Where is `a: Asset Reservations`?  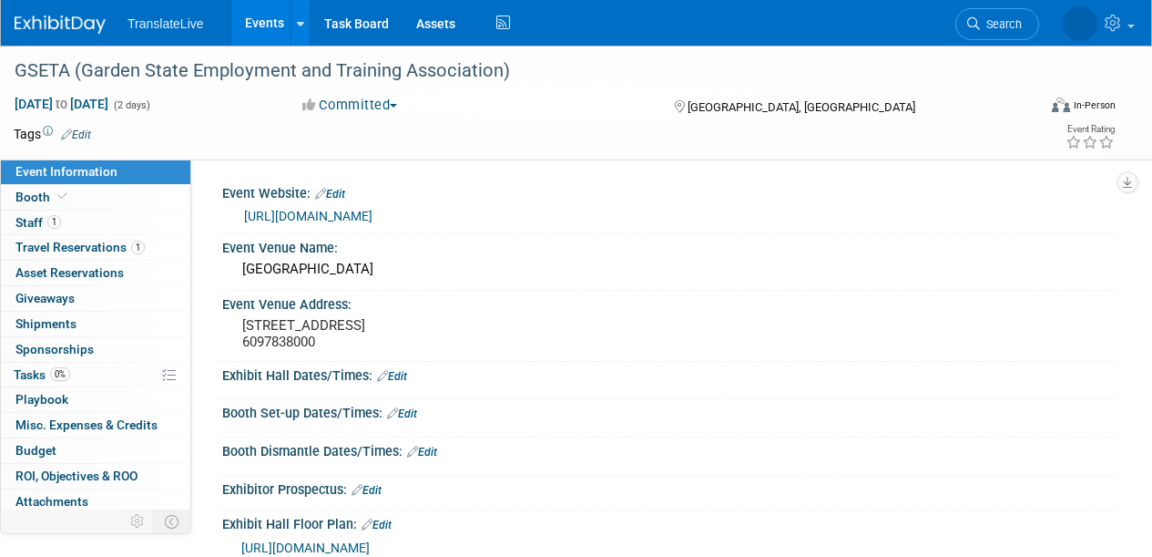
a: Asset Reservations is located at coordinates (96, 272).